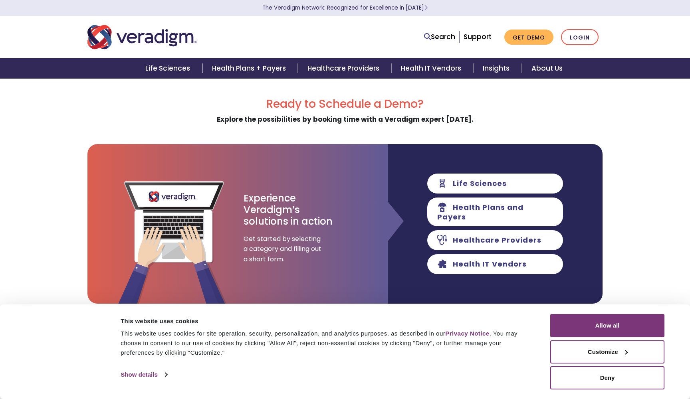 Image resolution: width=690 pixels, height=399 pixels. I want to click on a: Show details, so click(144, 375).